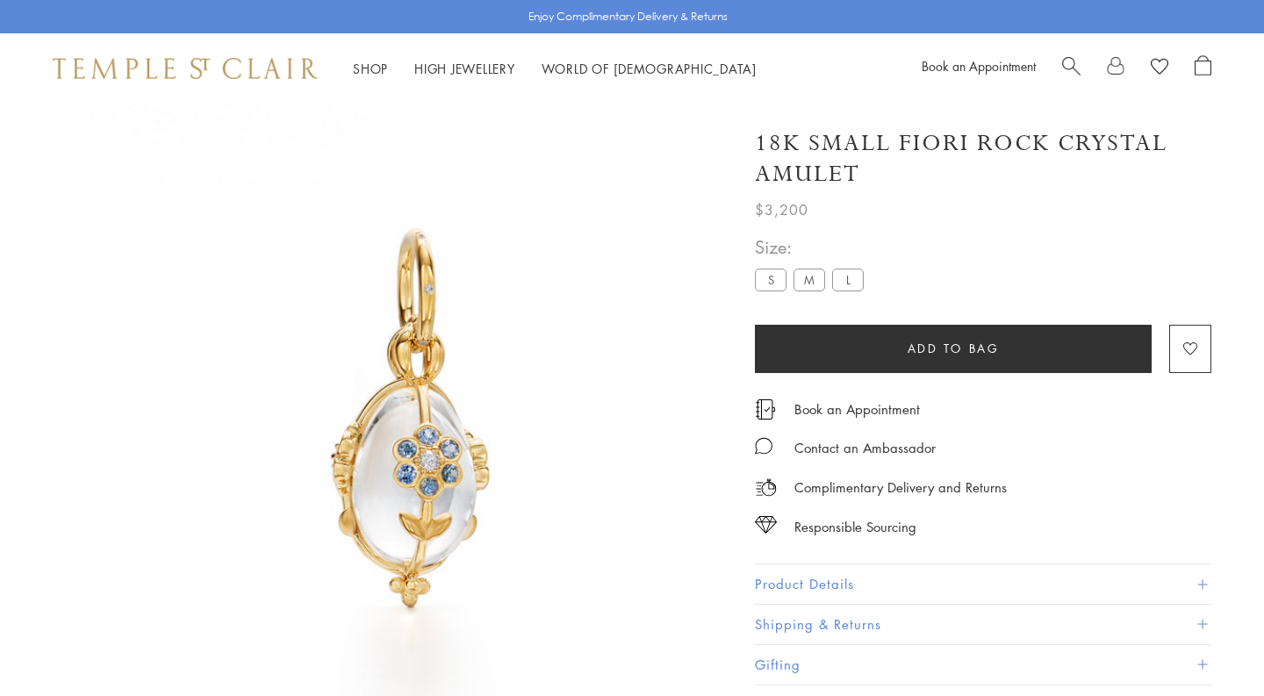  What do you see at coordinates (185, 68) in the screenshot?
I see `img: Temple St. Clair` at bounding box center [185, 68].